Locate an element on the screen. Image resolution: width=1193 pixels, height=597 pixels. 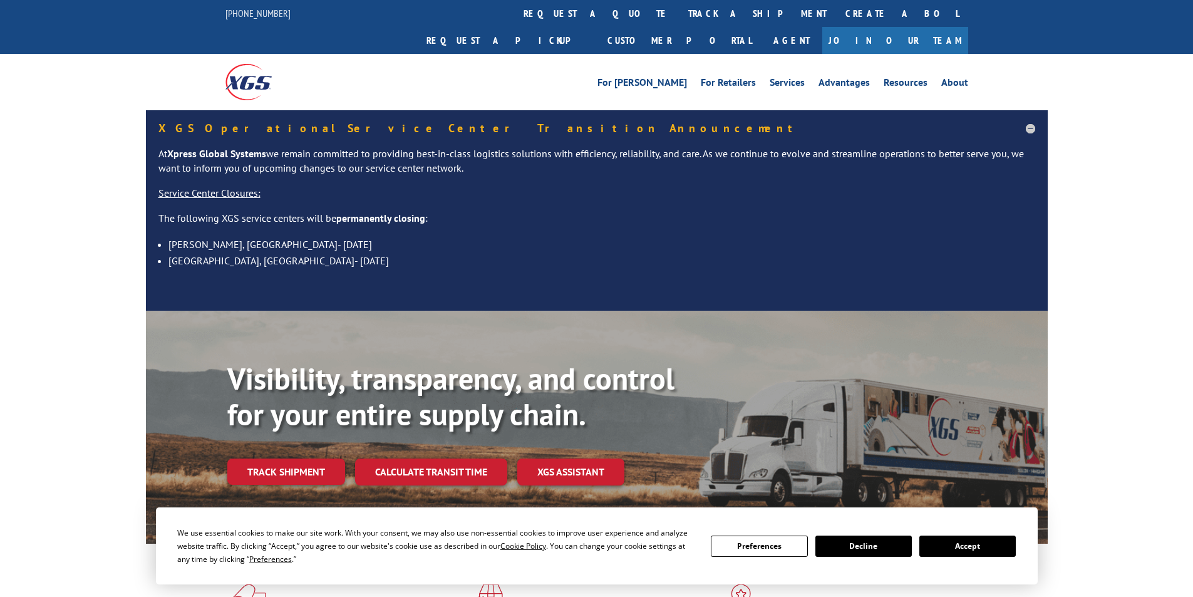
p: At we remain committed to providing best-in-class logistics solutions with efficiency, reliabilit... is located at coordinates (597, 167).